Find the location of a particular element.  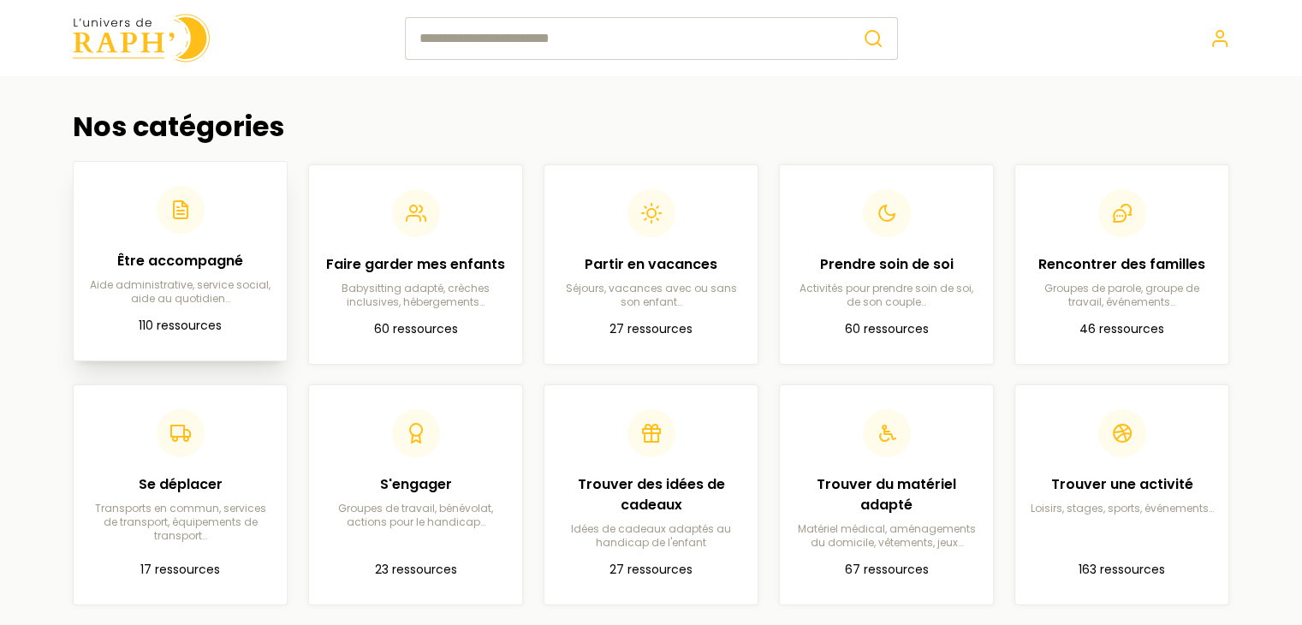

h2: Trouver une activité is located at coordinates (1122, 485).